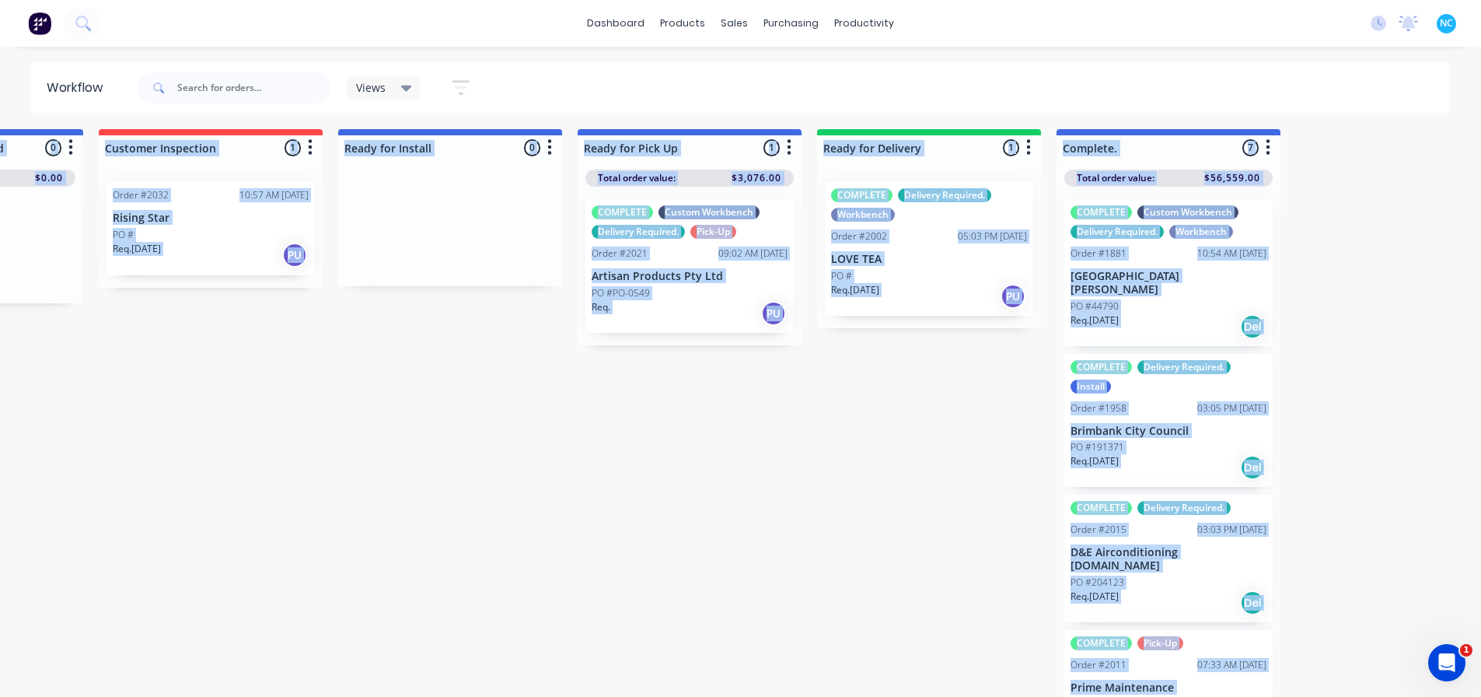 This screenshot has height=697, width=1481. What do you see at coordinates (49, 178) in the screenshot?
I see `span: $0.00` at bounding box center [49, 178].